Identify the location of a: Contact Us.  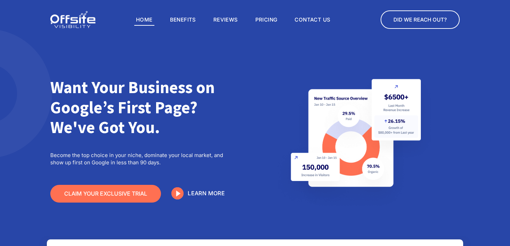
(312, 20).